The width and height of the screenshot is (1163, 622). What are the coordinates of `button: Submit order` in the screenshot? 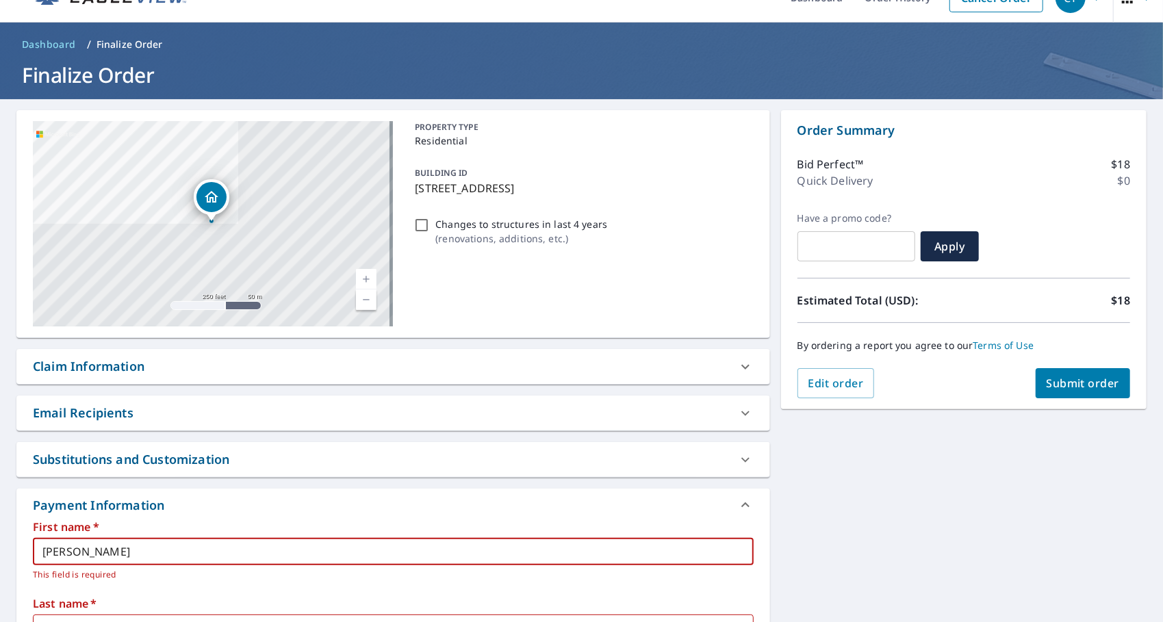 It's located at (1083, 383).